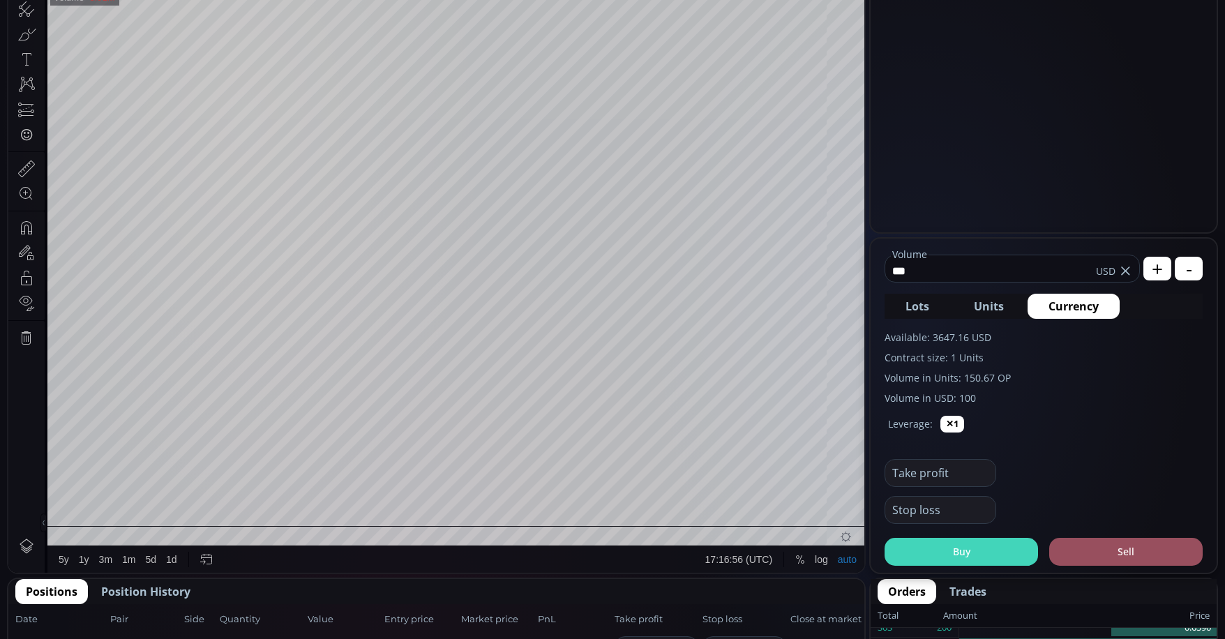 The image size is (1225, 639). Describe the element at coordinates (1093, 616) in the screenshot. I see `div: Price` at that location.